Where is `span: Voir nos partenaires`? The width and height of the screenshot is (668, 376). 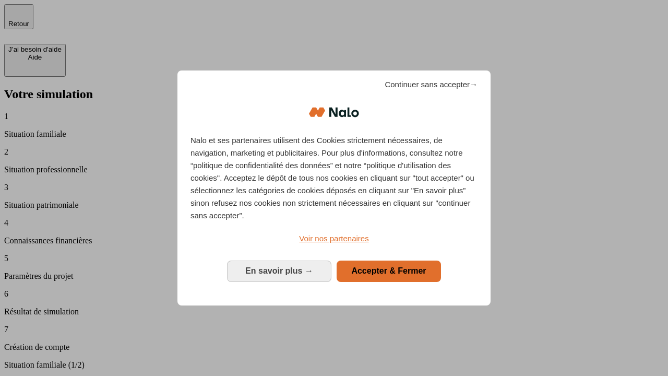
span: Voir nos partenaires is located at coordinates (334, 238).